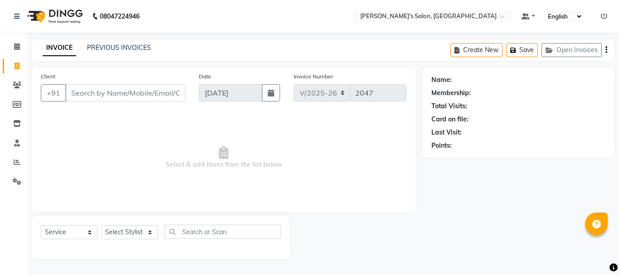  Describe the element at coordinates (442, 146) in the screenshot. I see `div: Points:` at that location.